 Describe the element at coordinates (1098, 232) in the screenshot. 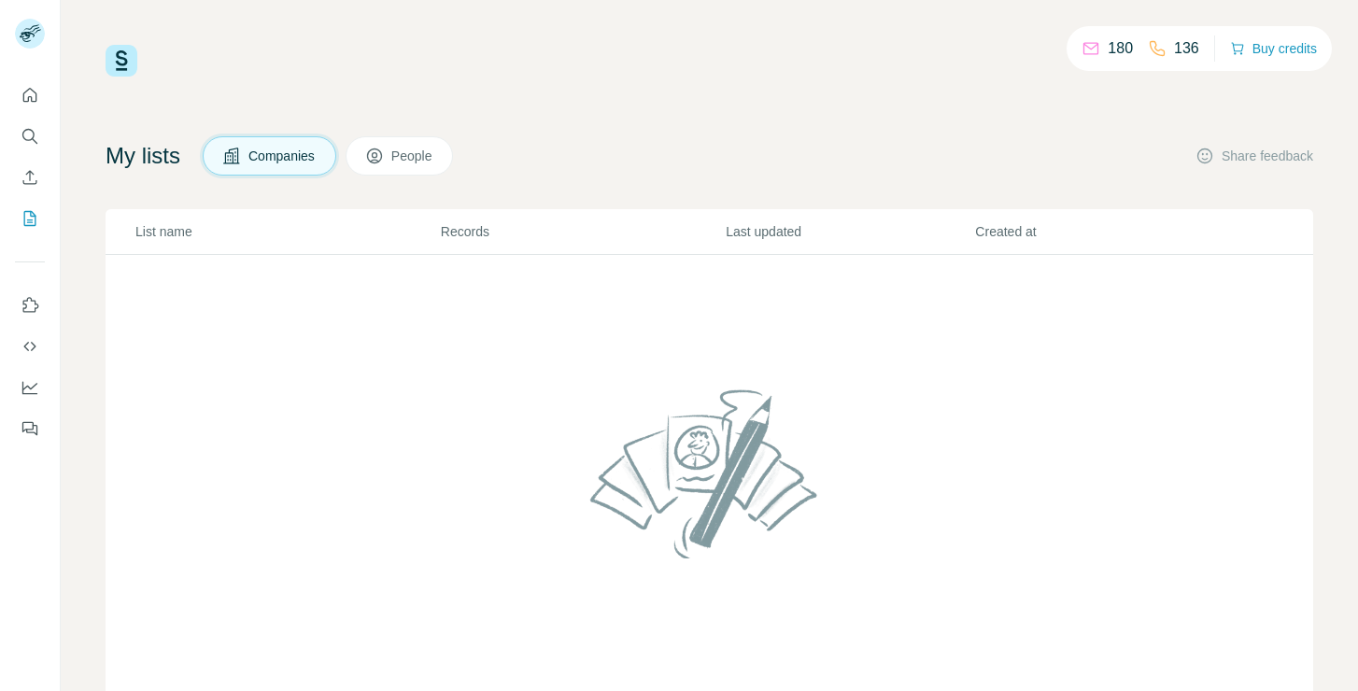

I see `p: Created at` at that location.